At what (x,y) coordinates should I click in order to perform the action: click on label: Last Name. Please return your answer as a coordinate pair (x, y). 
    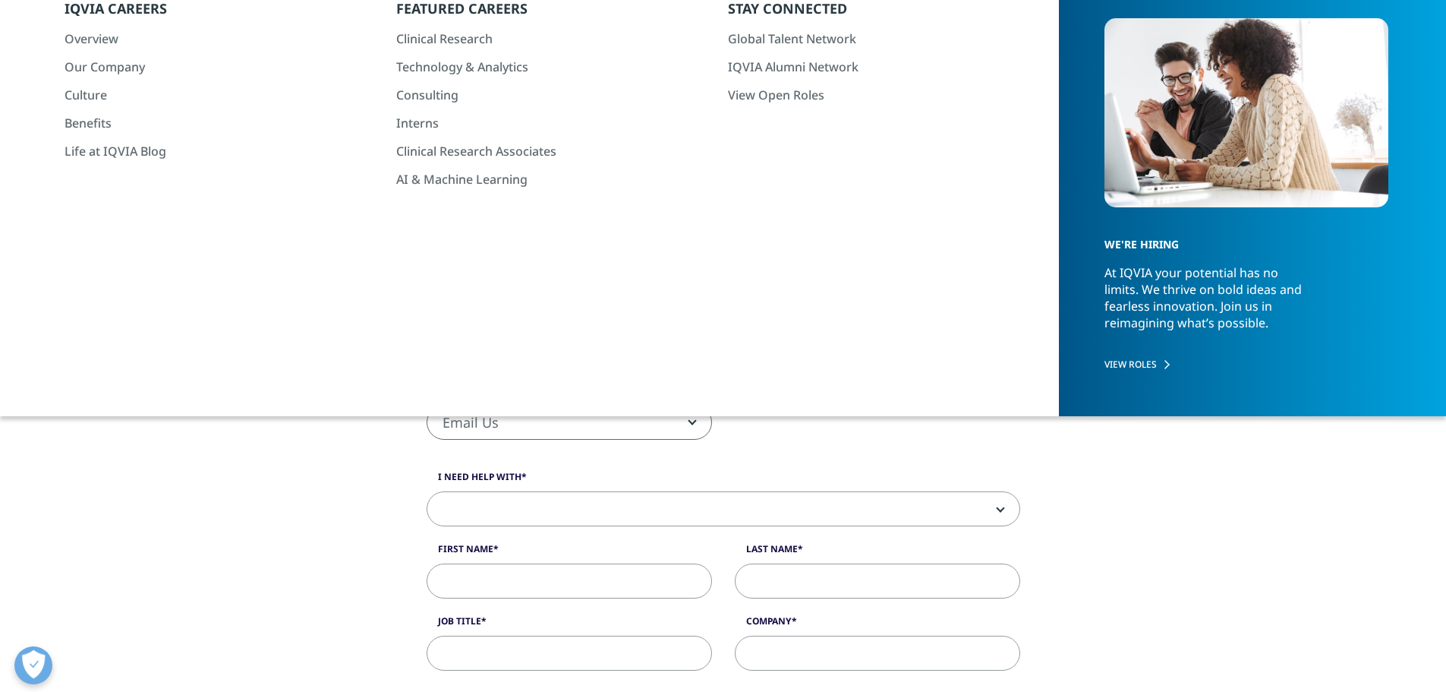
    Looking at the image, I should click on (878, 553).